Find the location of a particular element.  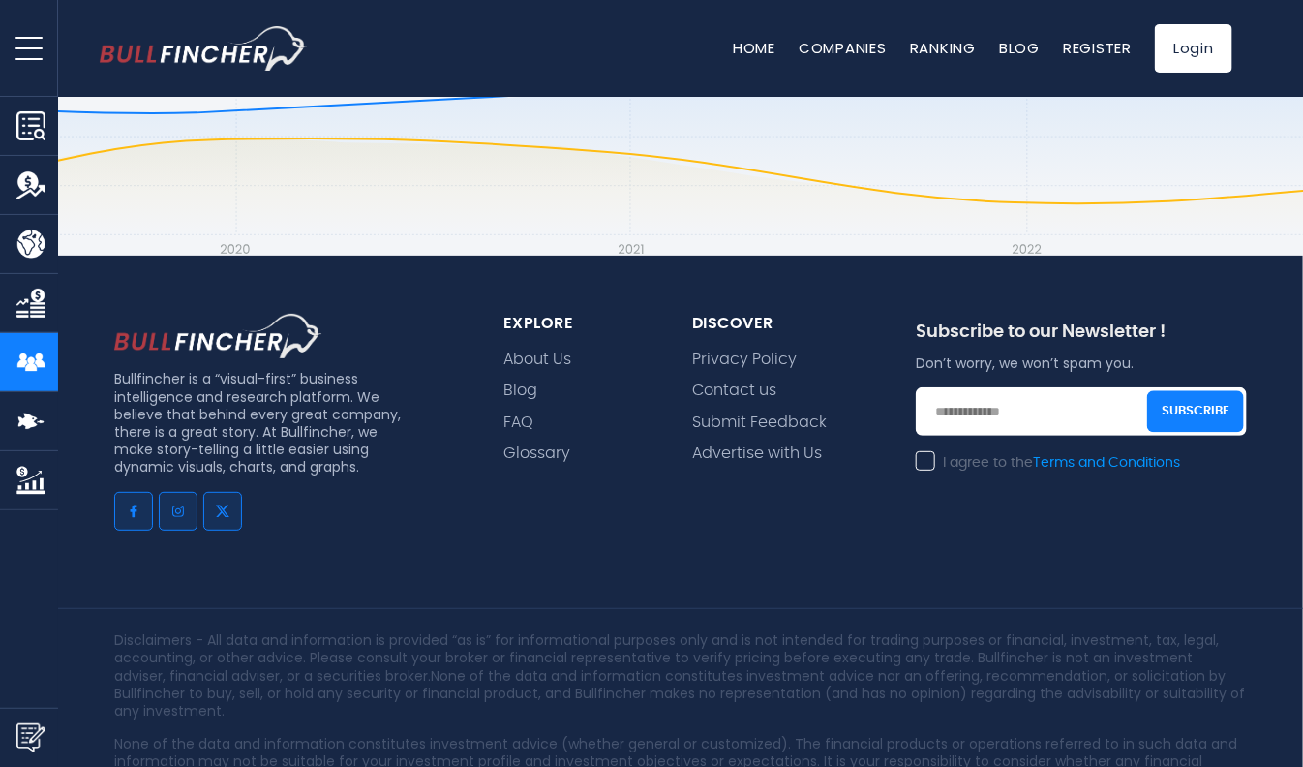

a: About Us is located at coordinates (537, 359).